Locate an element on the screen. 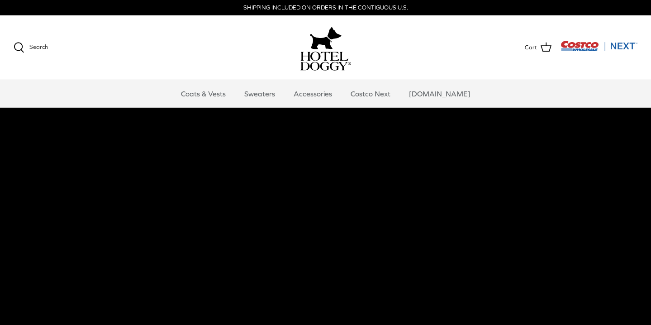  span: Cart is located at coordinates (531, 48).